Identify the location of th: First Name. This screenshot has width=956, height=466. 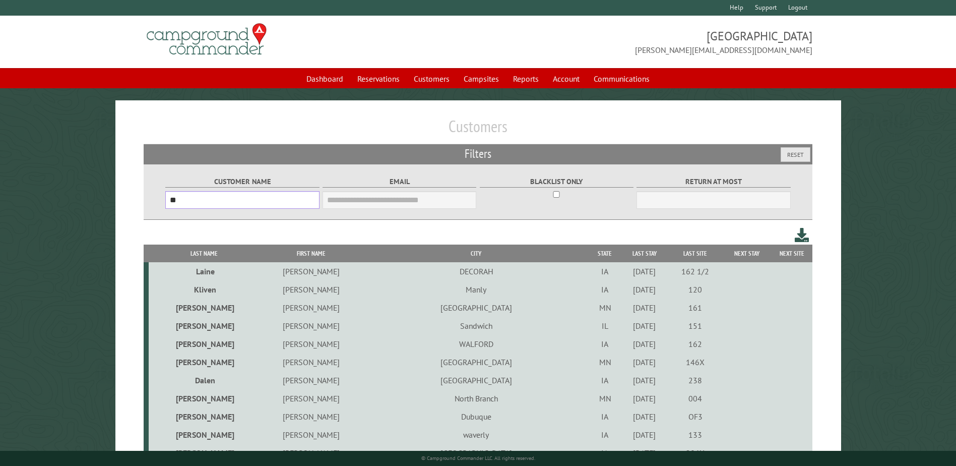
(310, 253).